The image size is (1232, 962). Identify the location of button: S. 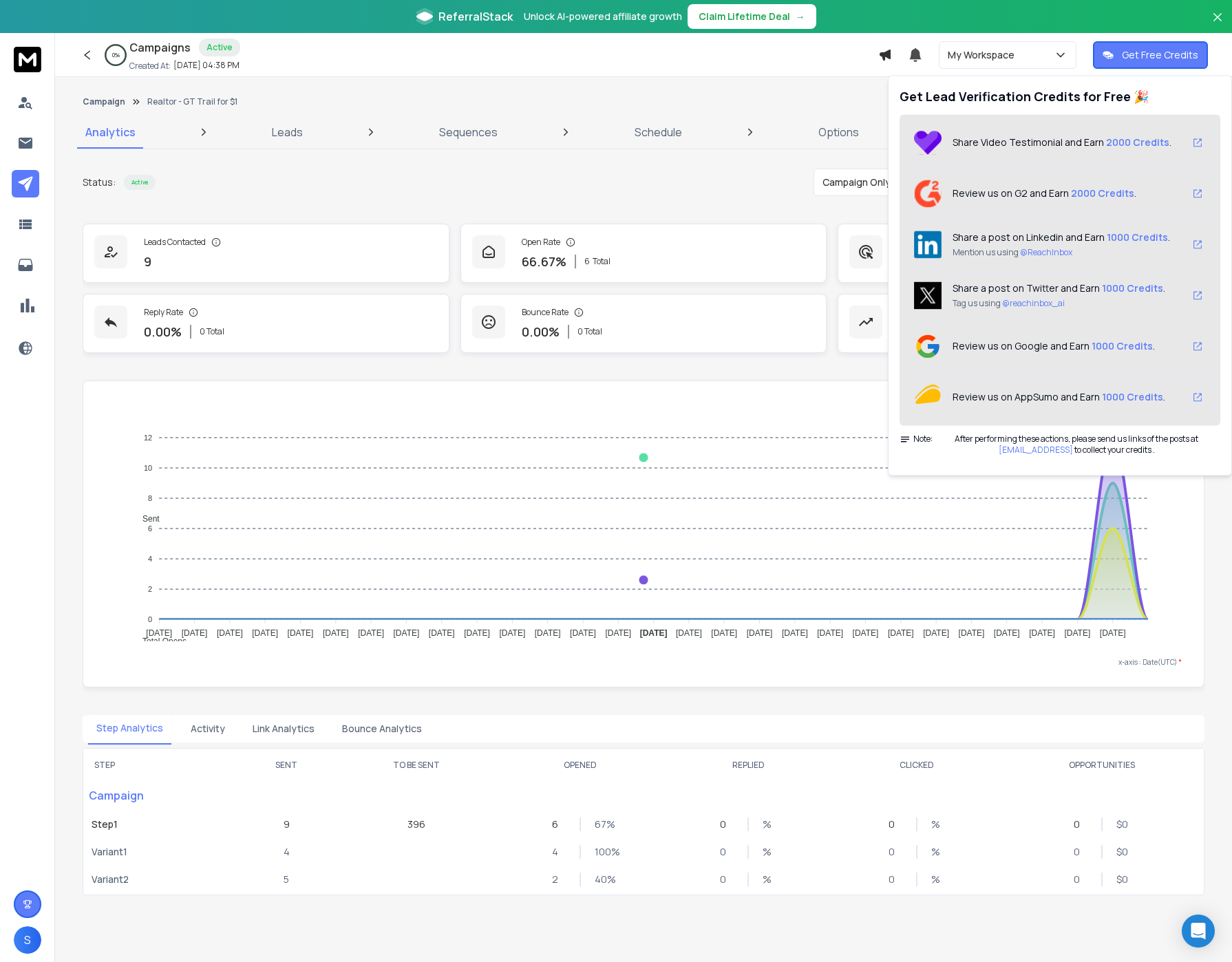
(28, 940).